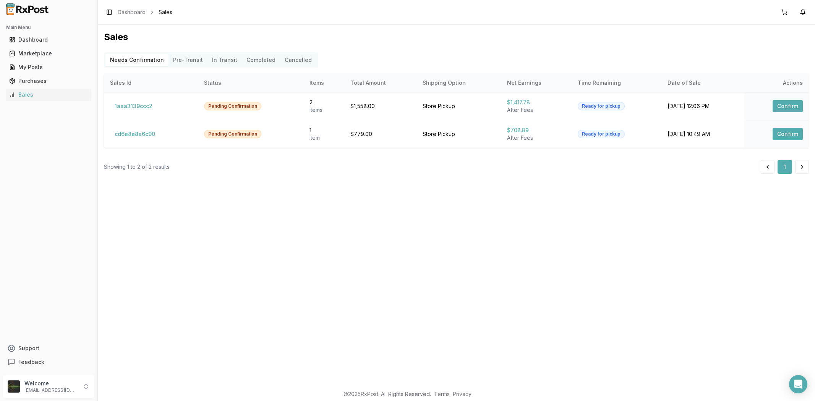 This screenshot has height=401, width=815. What do you see at coordinates (49, 81) in the screenshot?
I see `a: Purchases` at bounding box center [49, 81].